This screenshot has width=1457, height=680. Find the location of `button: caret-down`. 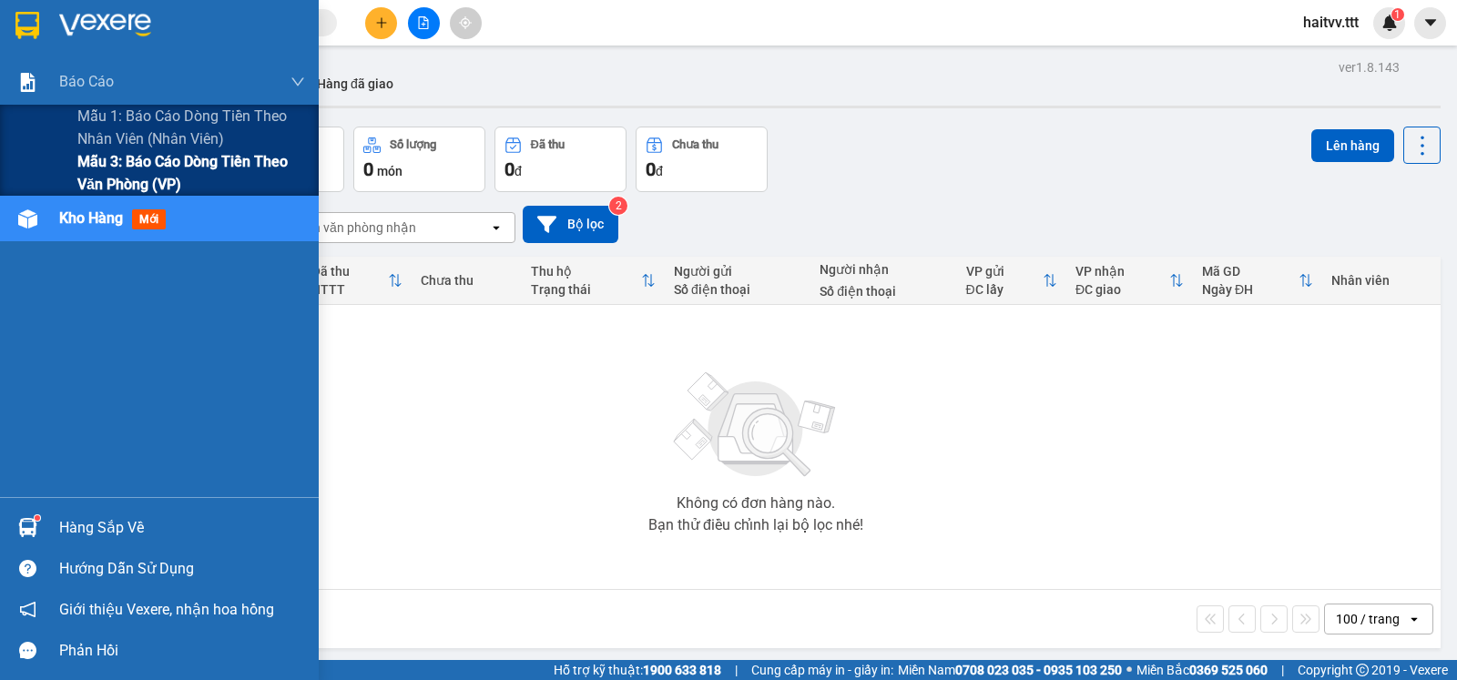

button: caret-down is located at coordinates (1429, 23).